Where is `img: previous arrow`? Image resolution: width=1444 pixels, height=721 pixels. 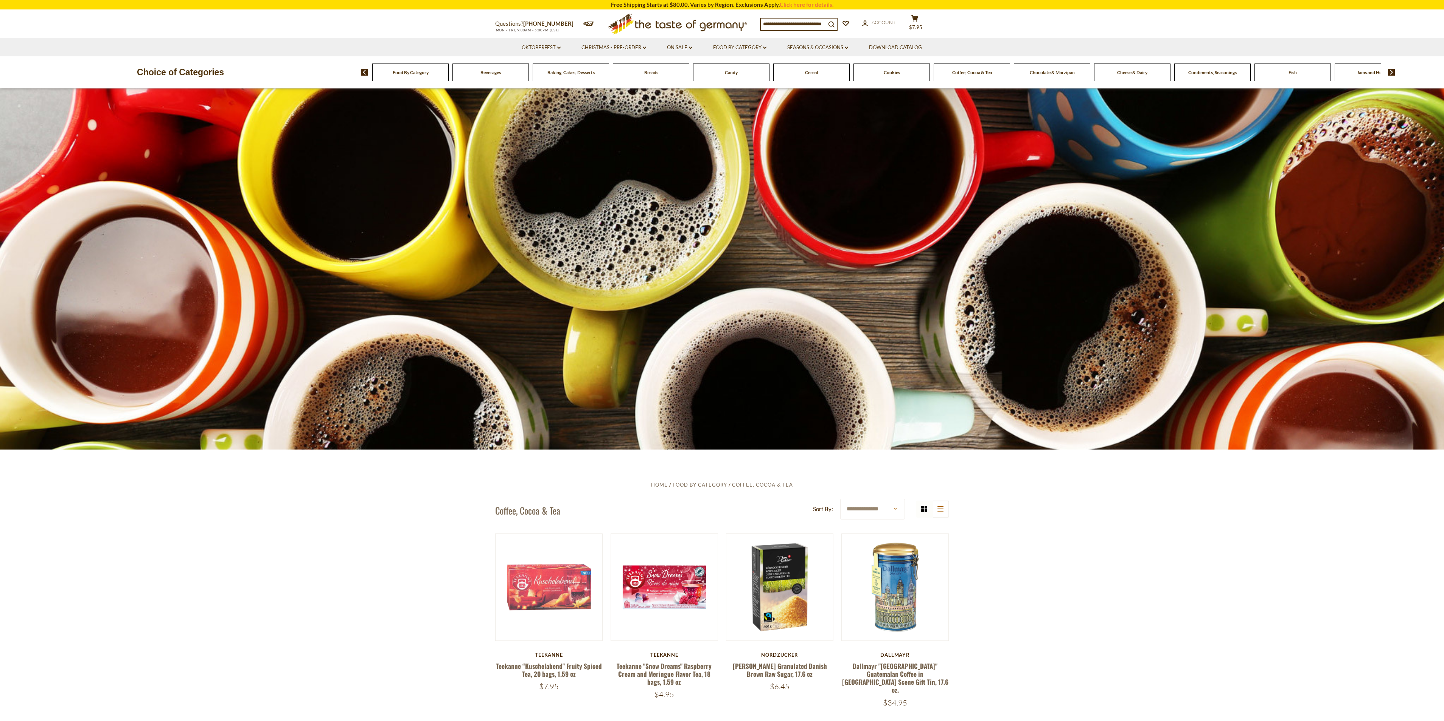 img: previous arrow is located at coordinates (364, 72).